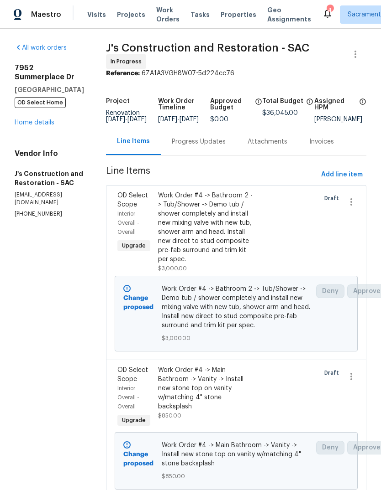  What do you see at coordinates (206, 389) in the screenshot?
I see `div: Work Order #4 -> Main Bathroom -> Vanity -> Install new stone top on vanity w/matching 4" stone b...` at bounding box center [206, 389].